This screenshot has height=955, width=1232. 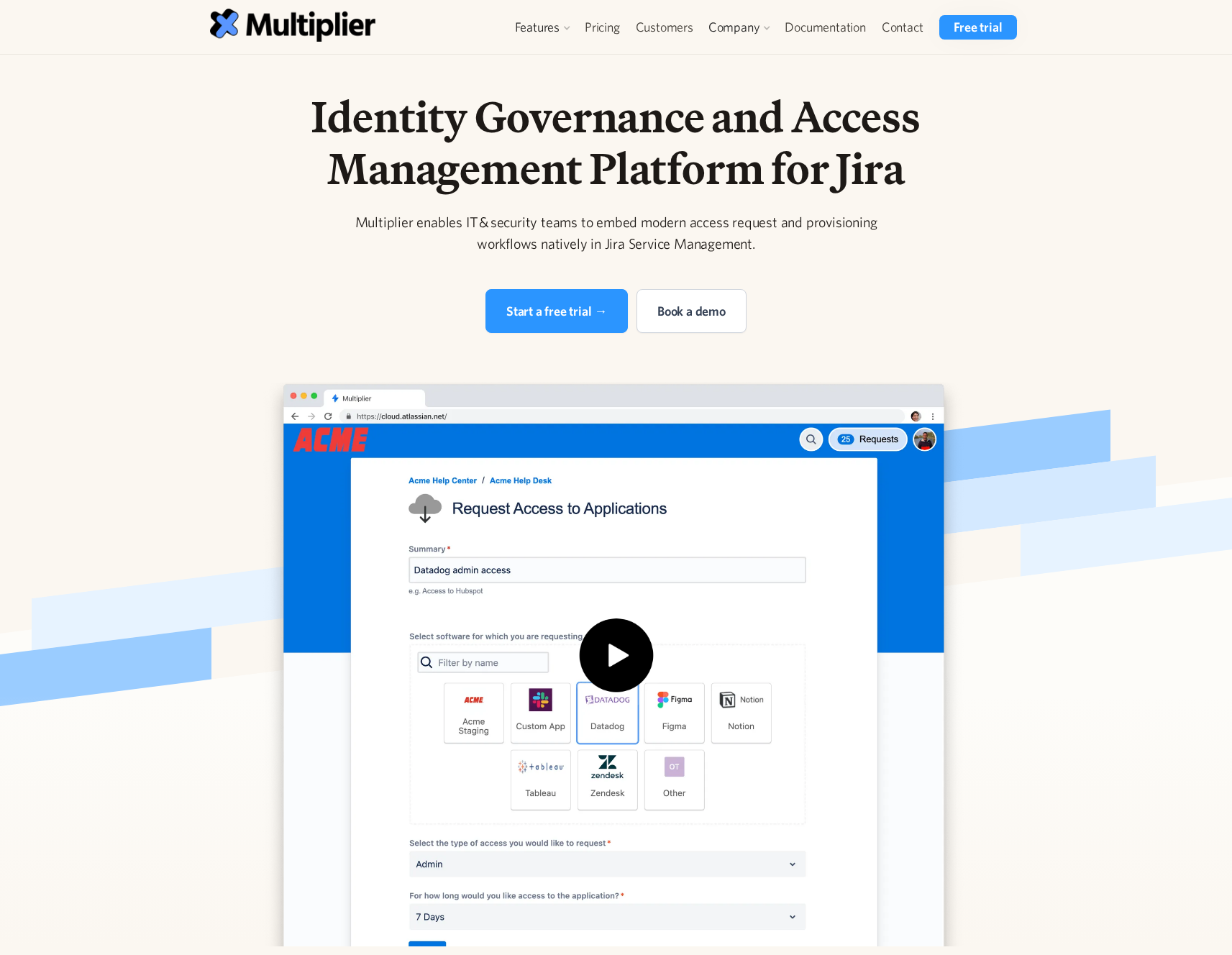 I want to click on img: Play icon, so click(x=617, y=664).